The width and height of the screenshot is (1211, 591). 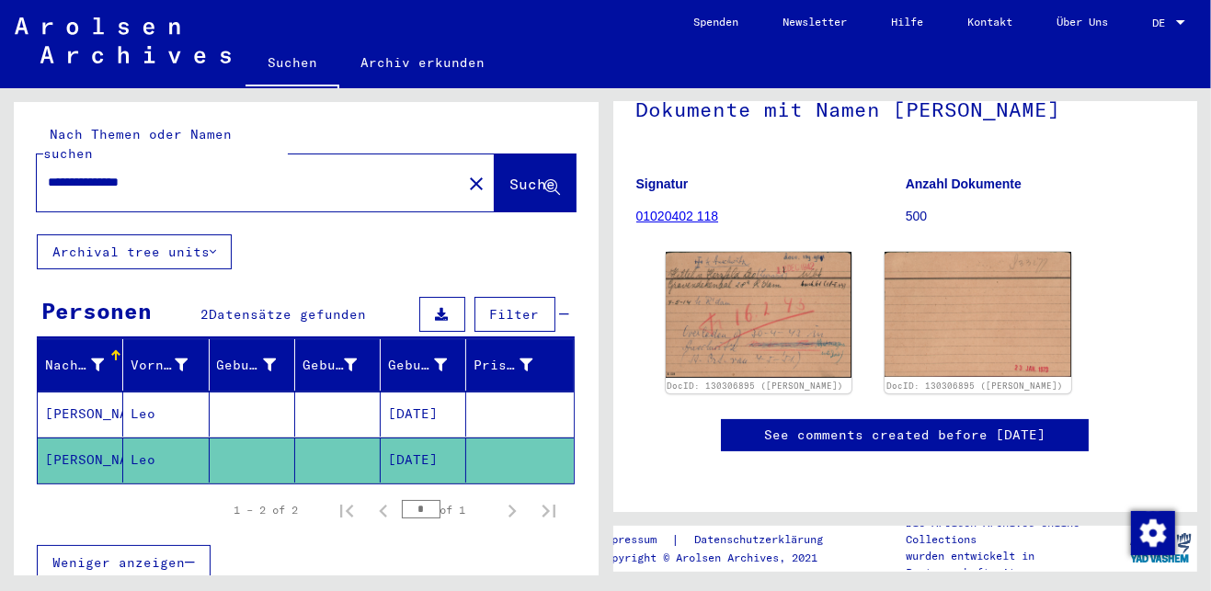 What do you see at coordinates (758, 314) in the screenshot?
I see `img: 001.jpg` at bounding box center [758, 314].